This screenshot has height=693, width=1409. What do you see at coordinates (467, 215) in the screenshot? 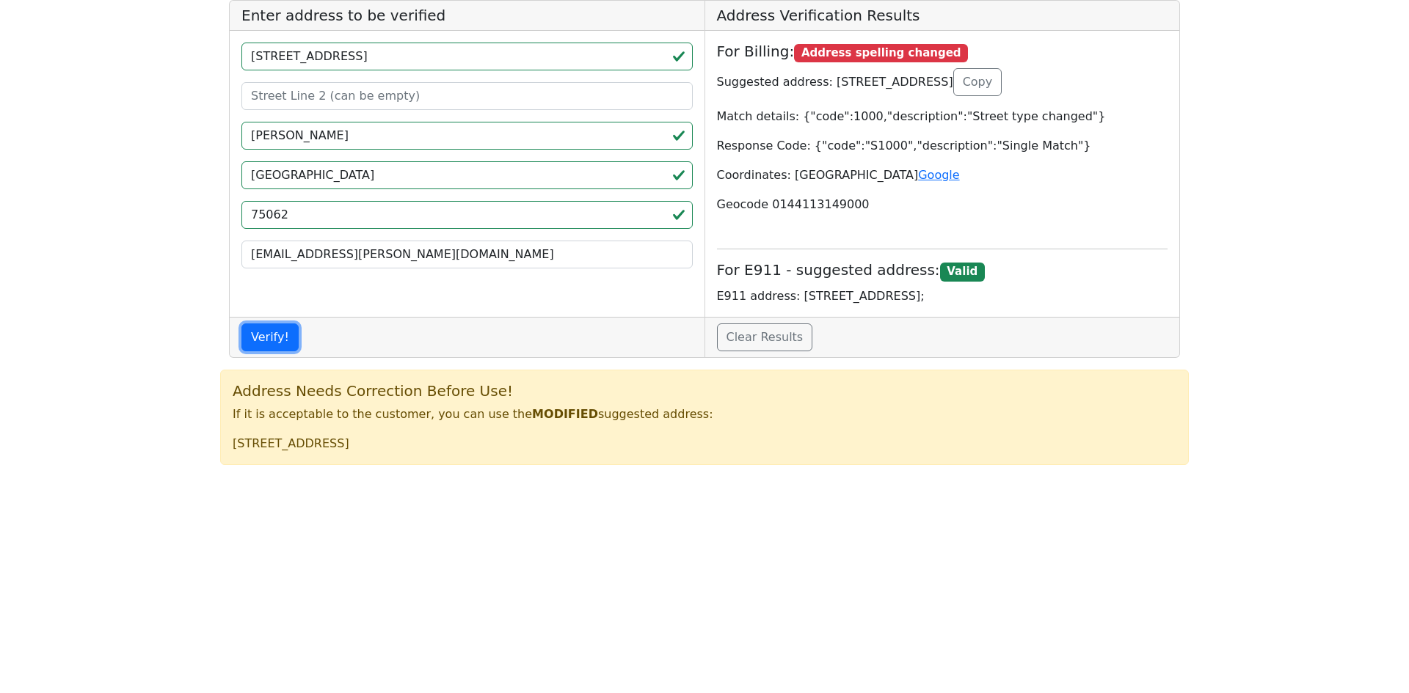
I see `input: ZIP code 5 or 5+4` at bounding box center [467, 215].